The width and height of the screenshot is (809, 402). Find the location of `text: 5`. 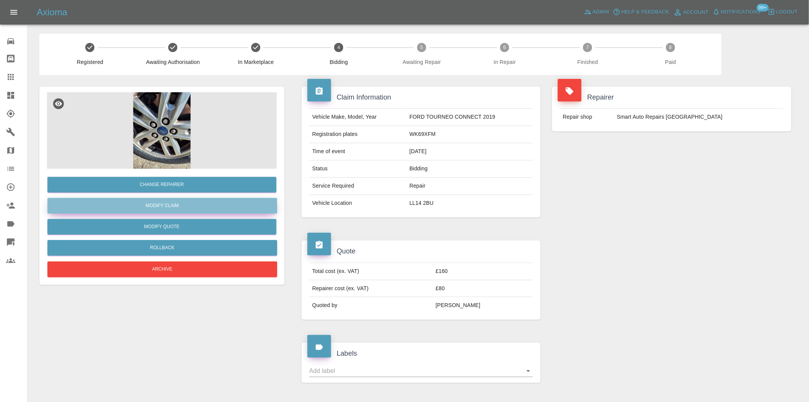

text: 5 is located at coordinates (422, 47).